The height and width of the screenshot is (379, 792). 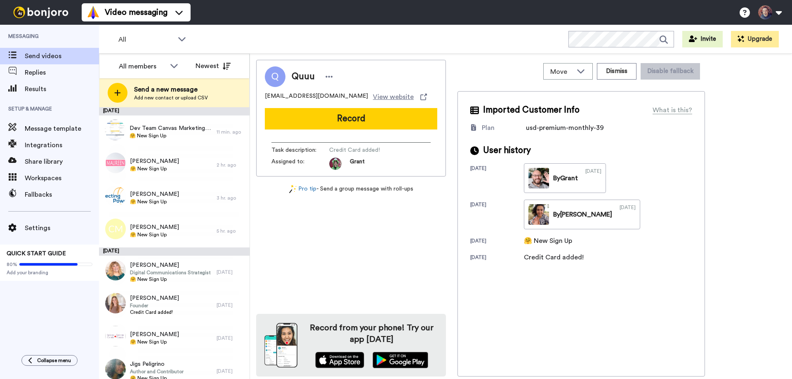 What do you see at coordinates (539, 178) in the screenshot?
I see `img: c461da9e-e5e2-4706-92f9-550e74781960_0000.jpg` at bounding box center [539, 178].